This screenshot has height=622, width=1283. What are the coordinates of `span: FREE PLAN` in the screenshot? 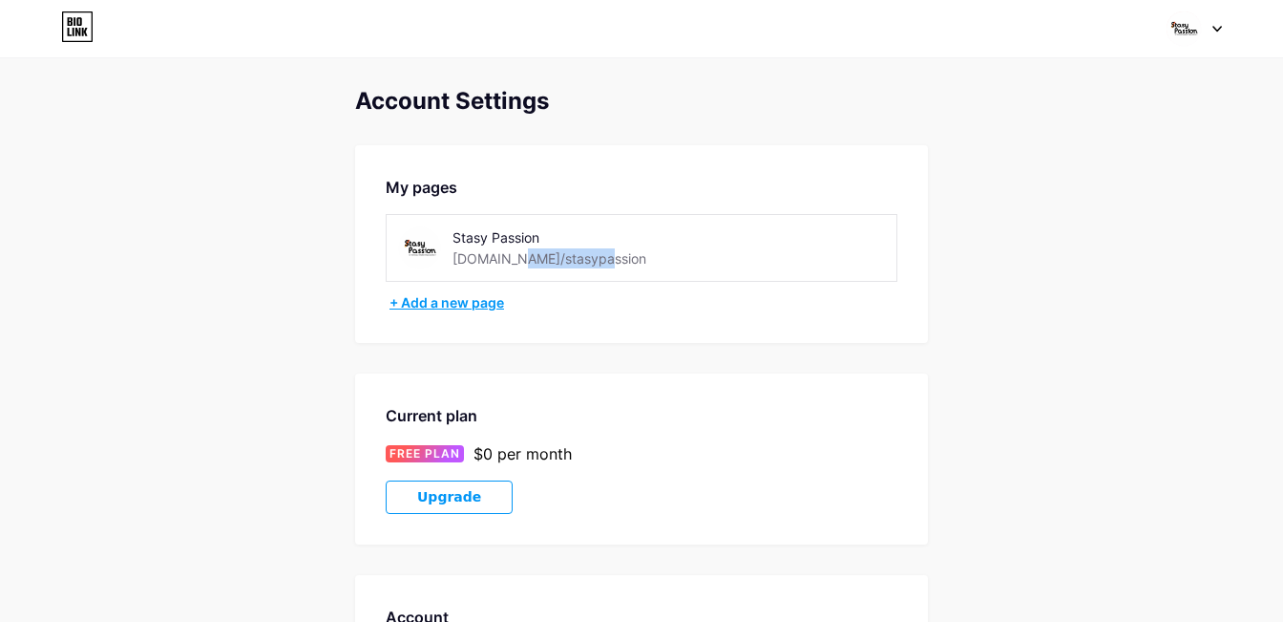 It's located at (425, 454).